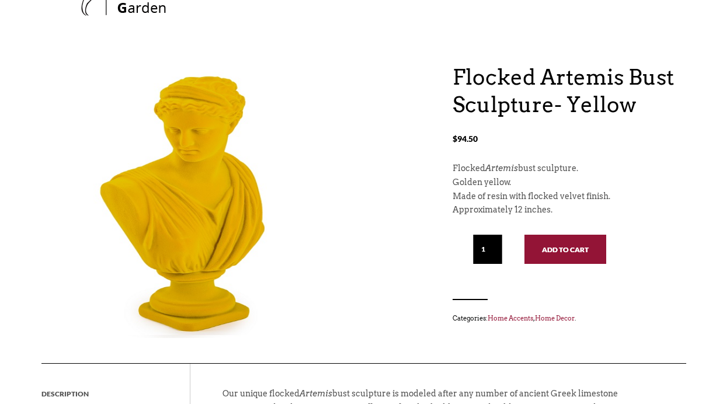  What do you see at coordinates (563, 197) in the screenshot?
I see `p: Made of resin with flocked velvet finish.` at bounding box center [563, 197].